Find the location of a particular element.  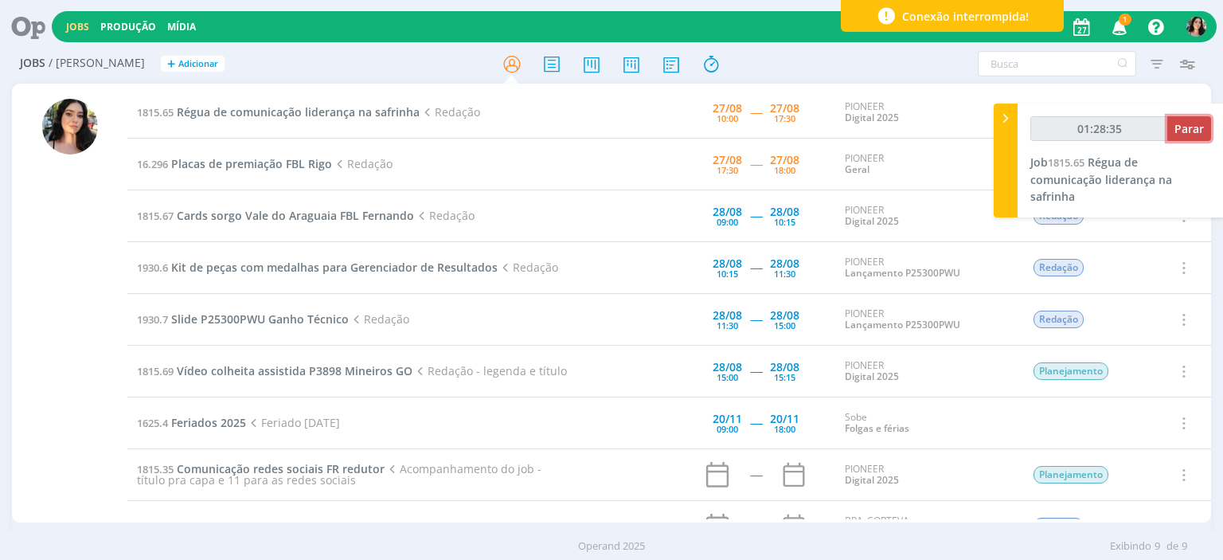

a: Mídia is located at coordinates (182, 26).